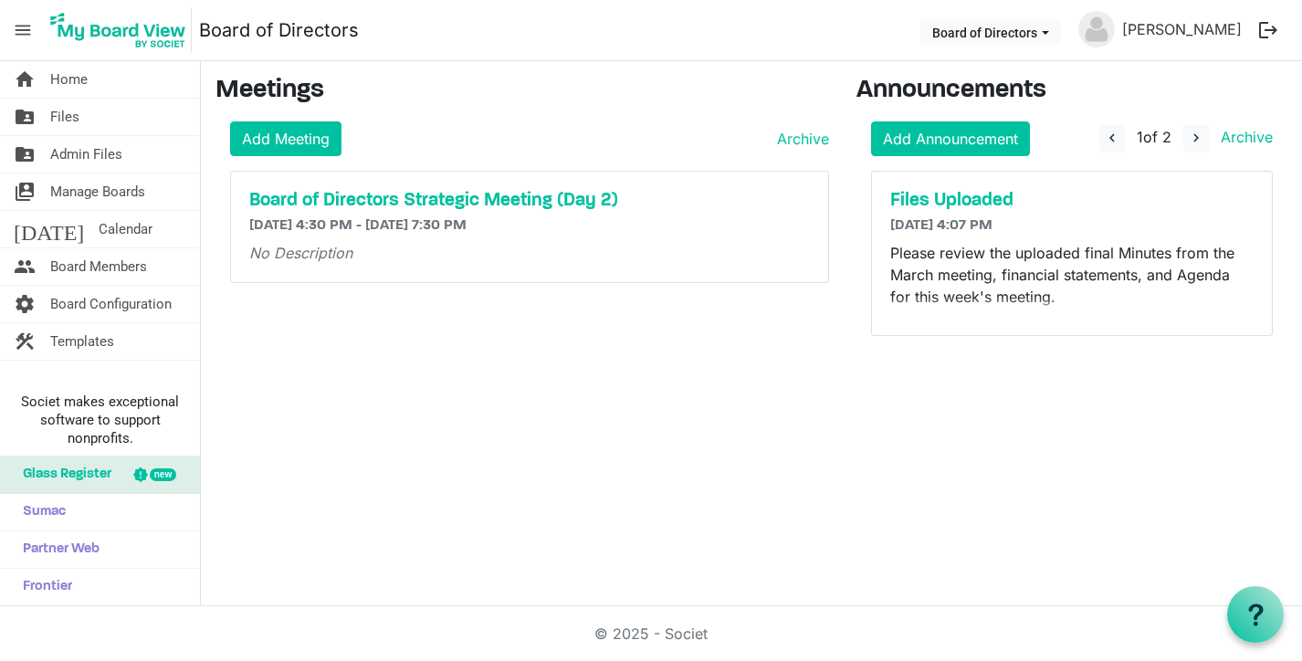  What do you see at coordinates (1112, 138) in the screenshot?
I see `span: navigate_before` at bounding box center [1112, 138].